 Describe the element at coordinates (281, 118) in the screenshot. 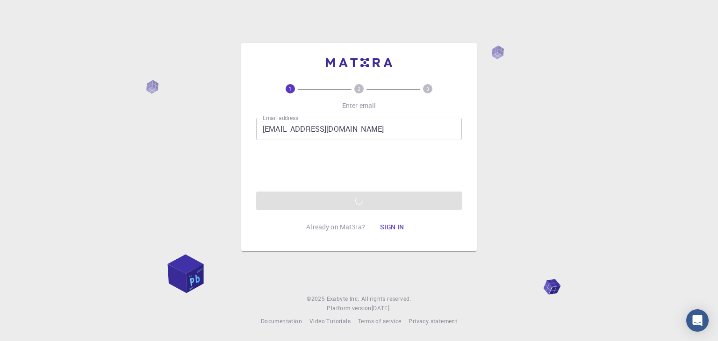

I see `label: Email address` at that location.